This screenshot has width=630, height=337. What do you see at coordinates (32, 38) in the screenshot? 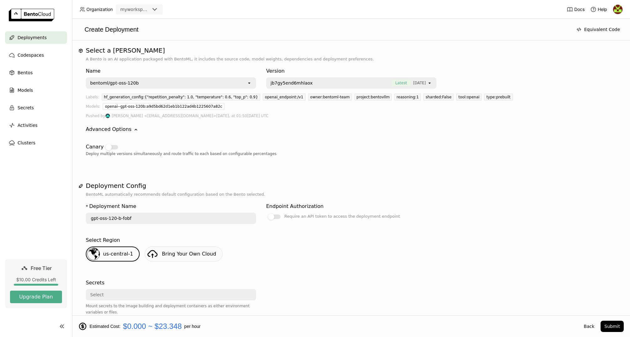
I see `span: Deployments` at bounding box center [32, 38].